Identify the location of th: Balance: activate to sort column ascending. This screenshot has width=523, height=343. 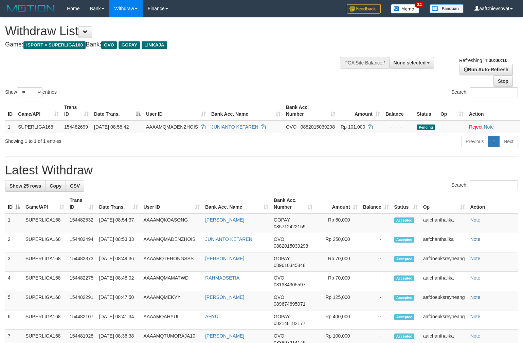
(376, 204).